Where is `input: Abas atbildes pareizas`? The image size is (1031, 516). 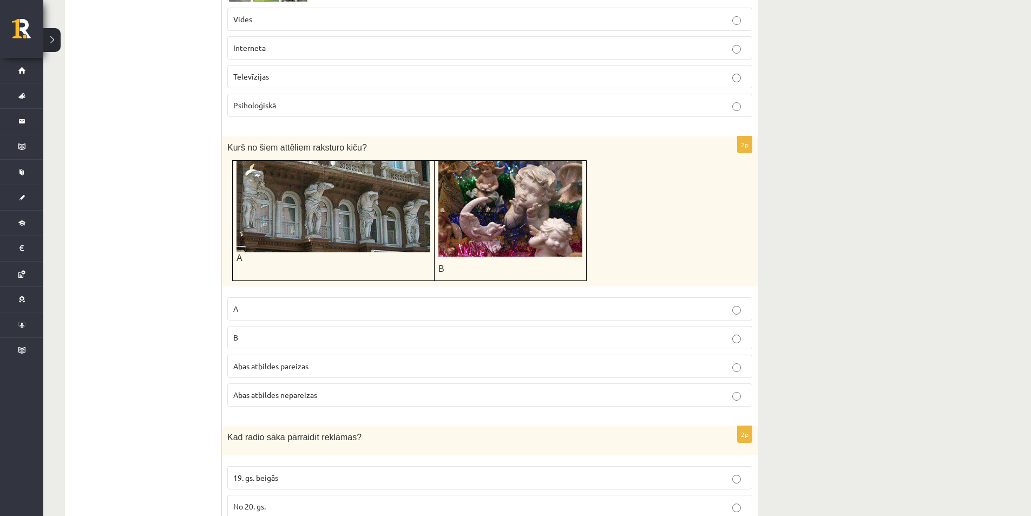 input: Abas atbildes pareizas is located at coordinates (736, 367).